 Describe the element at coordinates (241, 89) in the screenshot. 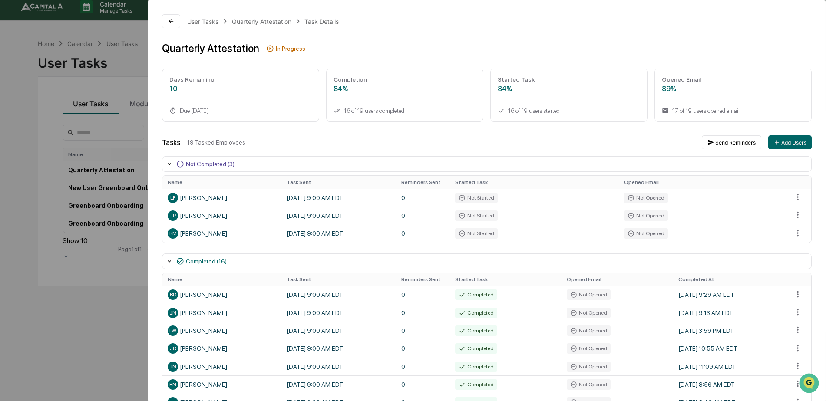

I see `div: 10` at that location.